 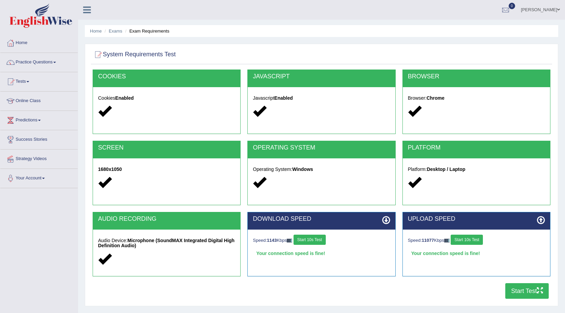 What do you see at coordinates (39, 158) in the screenshot?
I see `a: Strategy Videos` at bounding box center [39, 158].